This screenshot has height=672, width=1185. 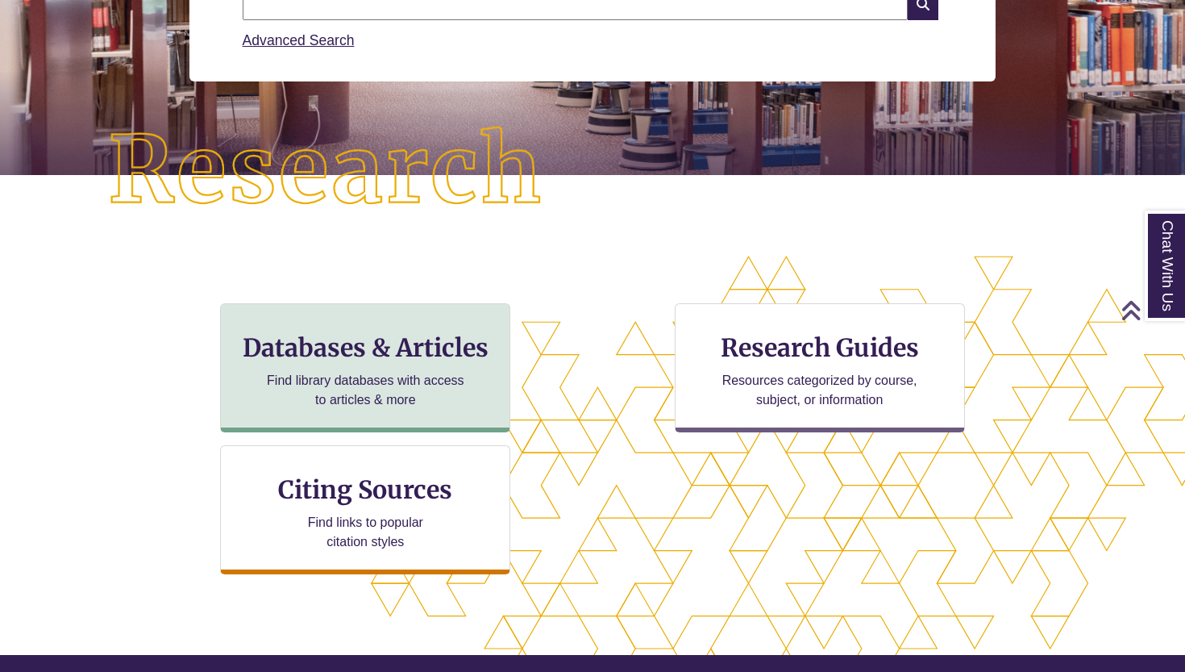 I want to click on a: Citing Sources Find links to popular citation styles, so click(x=365, y=509).